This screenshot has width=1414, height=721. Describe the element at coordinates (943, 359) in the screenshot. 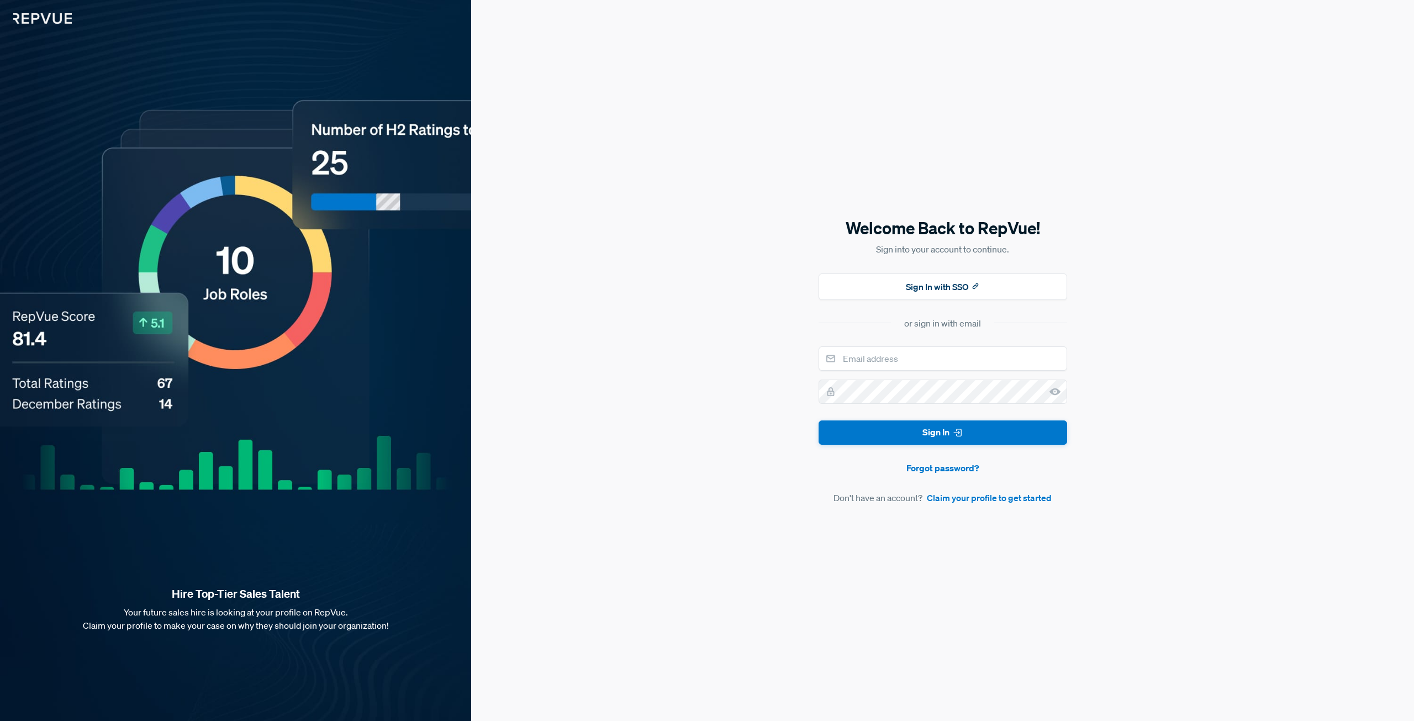

I see `input: Email address` at that location.